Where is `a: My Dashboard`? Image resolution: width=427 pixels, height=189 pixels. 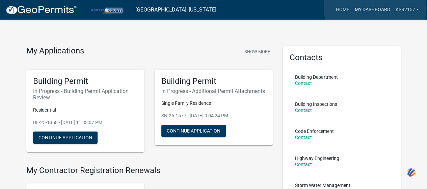 a: My Dashboard is located at coordinates (372, 10).